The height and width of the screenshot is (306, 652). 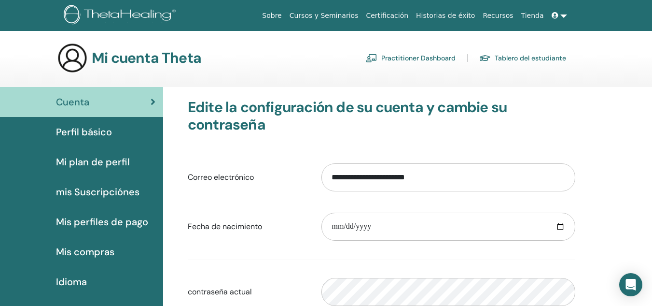 What do you see at coordinates (532, 15) in the screenshot?
I see `a: Tienda` at bounding box center [532, 15].